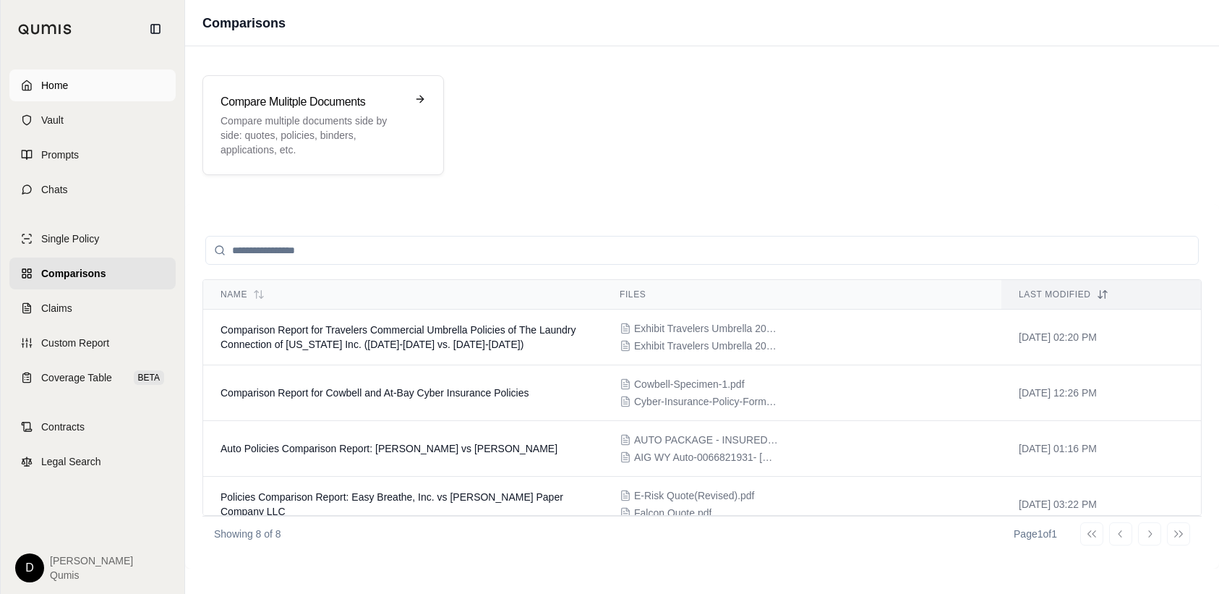 This screenshot has width=1219, height=594. I want to click on span: Vault, so click(52, 120).